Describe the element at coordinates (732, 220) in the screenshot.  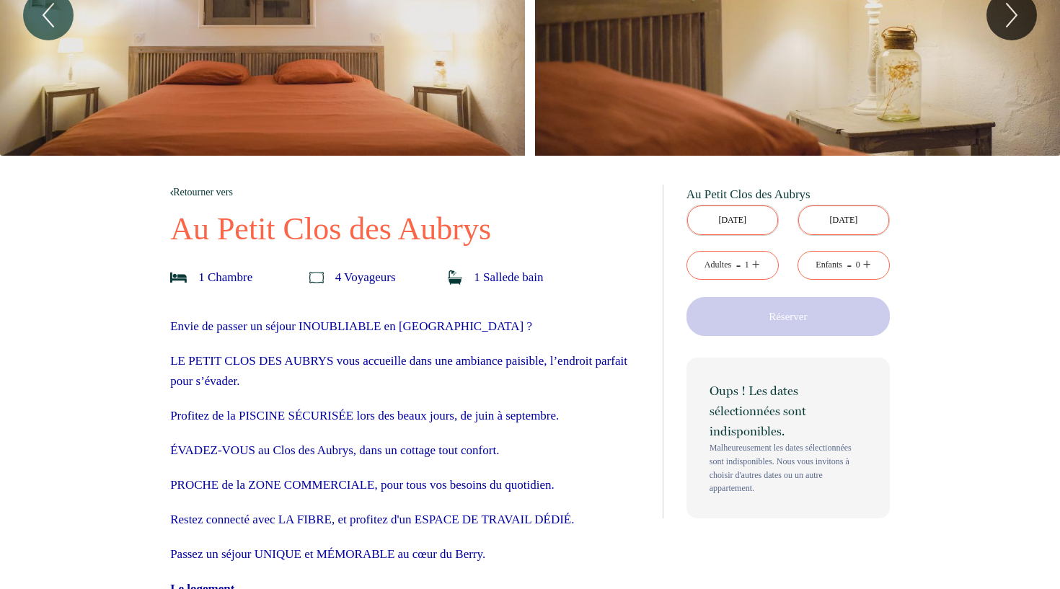
I see `input: Arrivée` at that location.